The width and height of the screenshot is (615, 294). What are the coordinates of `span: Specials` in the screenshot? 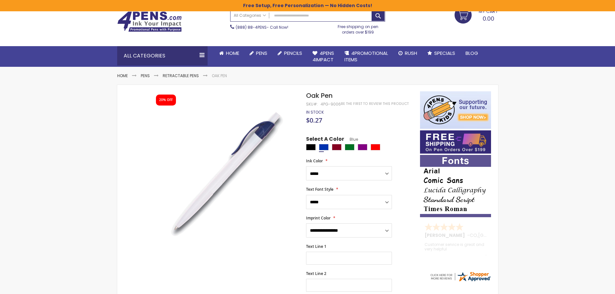 It's located at (444, 53).